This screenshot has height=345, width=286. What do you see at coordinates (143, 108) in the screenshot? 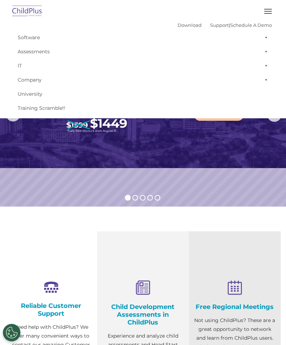
I see `a: Training Scramble!!` at bounding box center [143, 108].